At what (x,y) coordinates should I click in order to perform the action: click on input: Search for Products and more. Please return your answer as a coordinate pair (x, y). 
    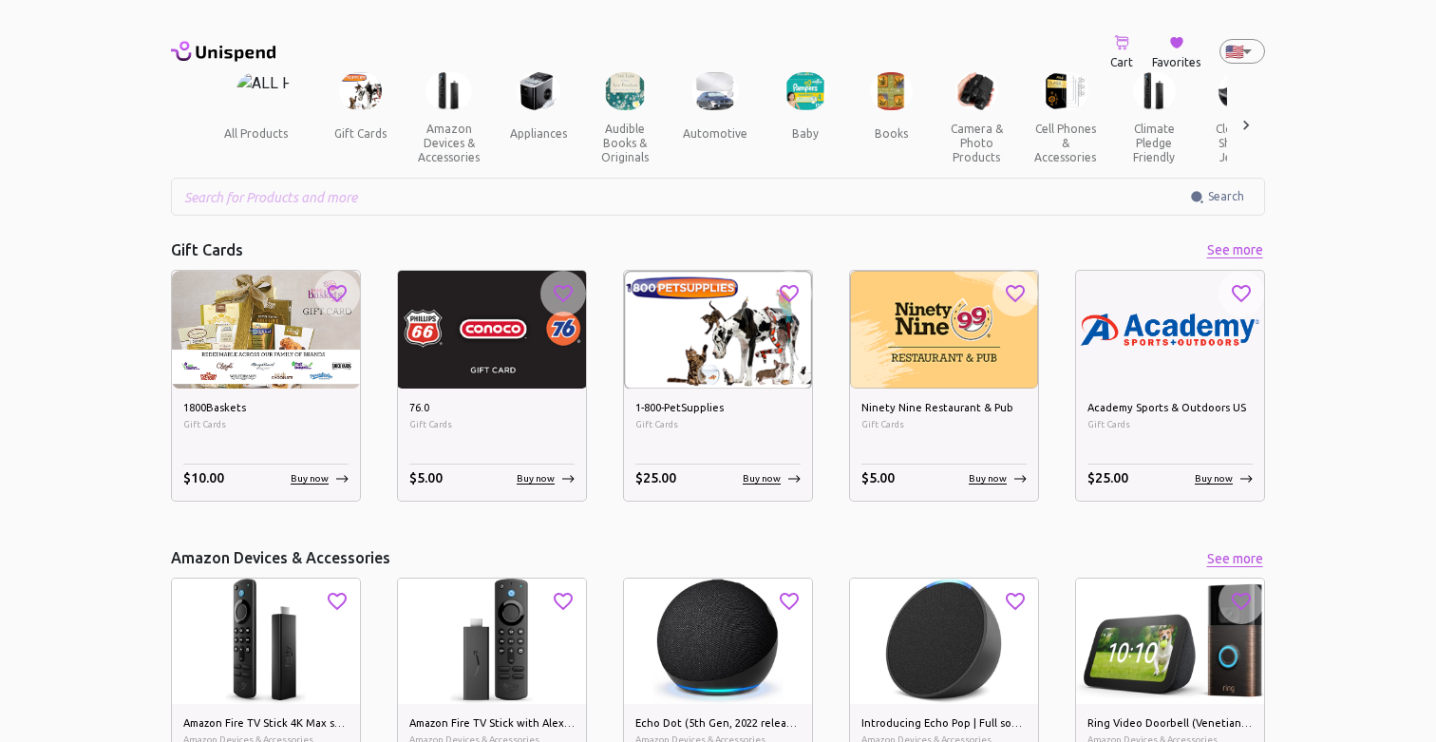
    Looking at the image, I should click on (680, 197).